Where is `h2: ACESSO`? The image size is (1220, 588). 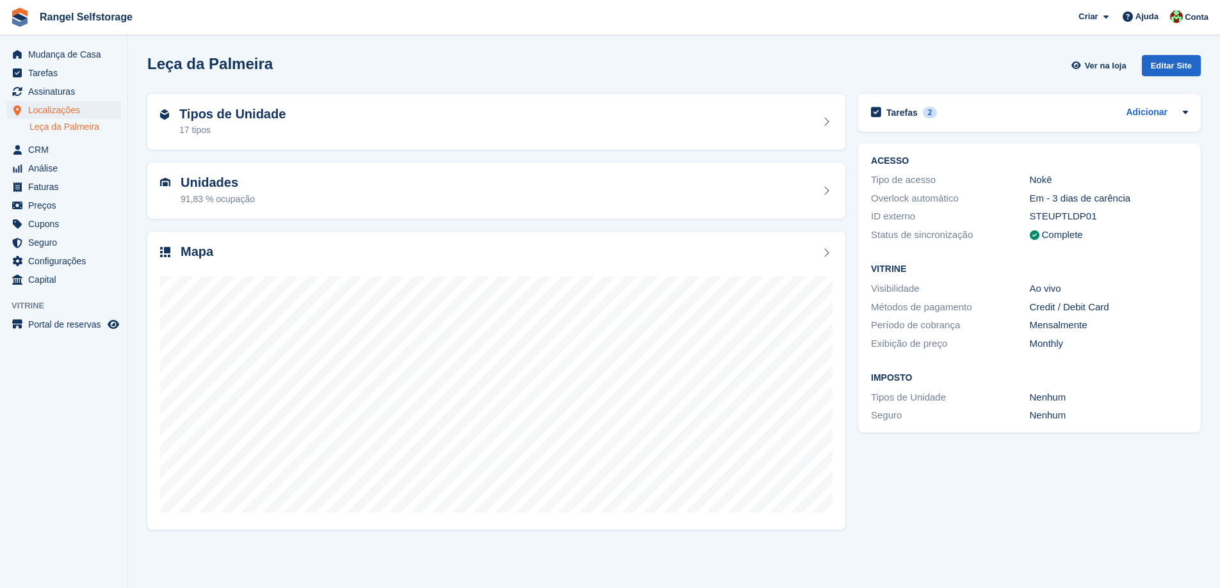 h2: ACESSO is located at coordinates (1029, 161).